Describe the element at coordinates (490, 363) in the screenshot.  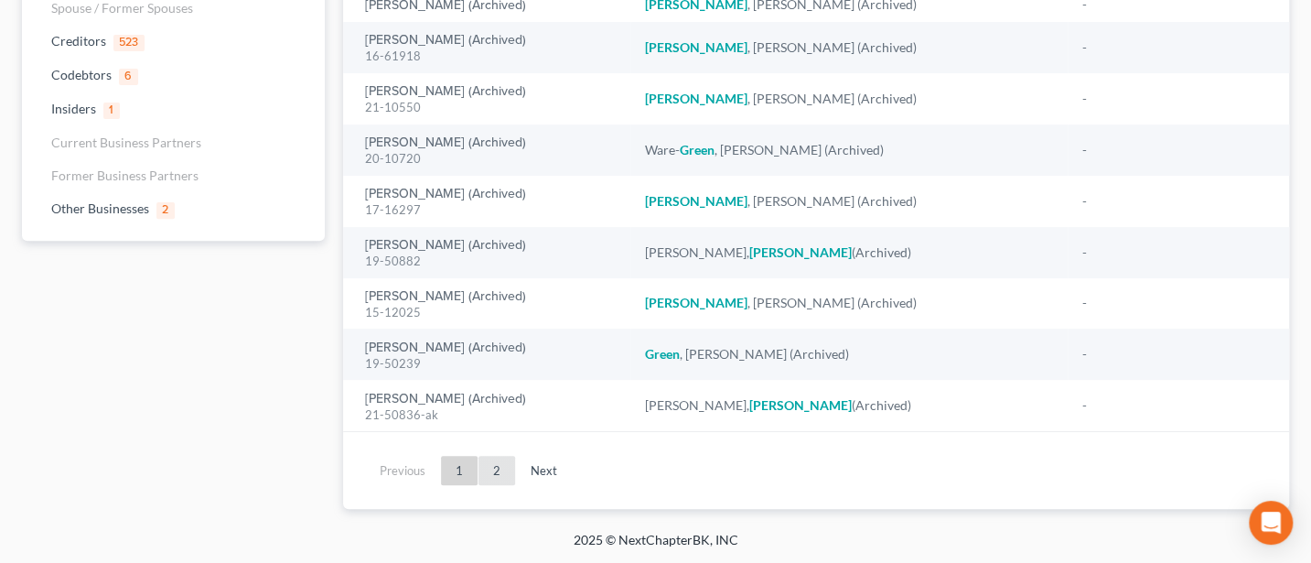
I see `div: 19-50239` at that location.